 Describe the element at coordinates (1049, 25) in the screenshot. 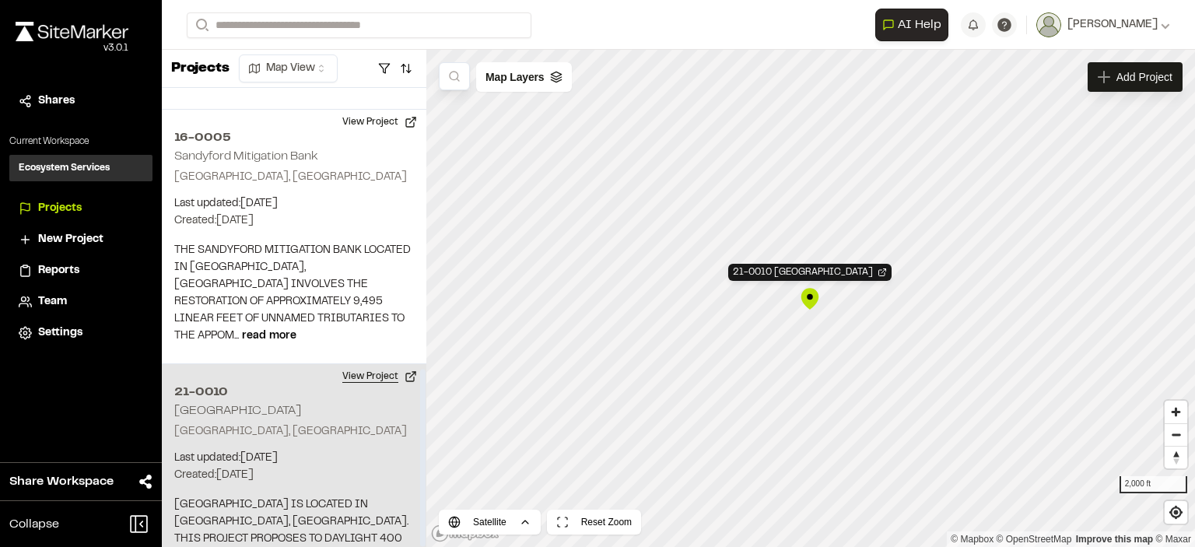

I see `img: User` at that location.